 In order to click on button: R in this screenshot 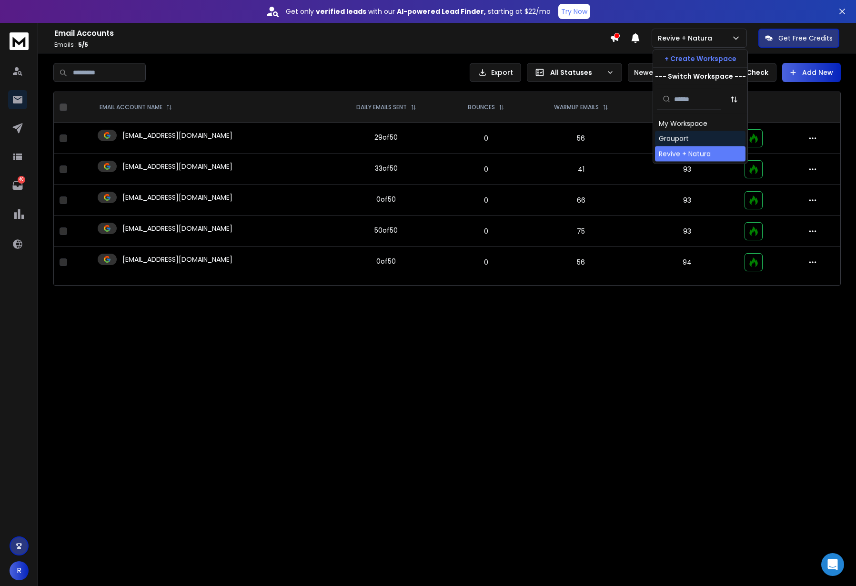, I will do `click(19, 570)`.